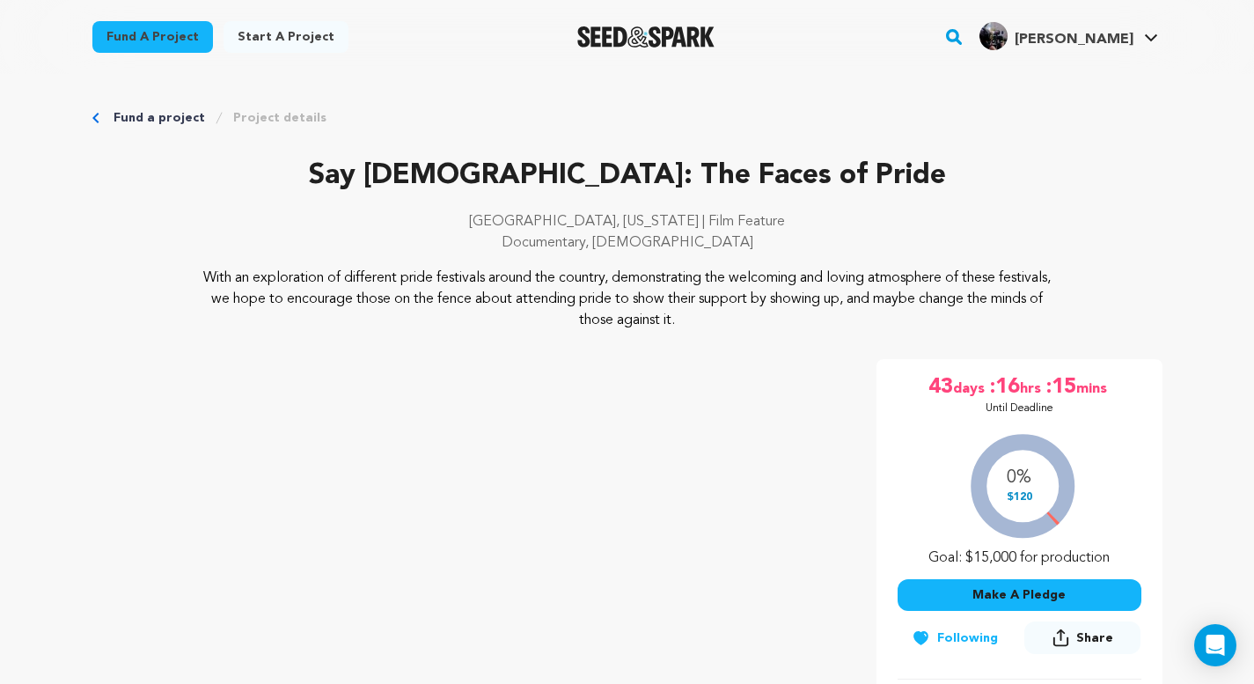 The height and width of the screenshot is (684, 1254). What do you see at coordinates (1093, 387) in the screenshot?
I see `span: mins` at bounding box center [1093, 387].